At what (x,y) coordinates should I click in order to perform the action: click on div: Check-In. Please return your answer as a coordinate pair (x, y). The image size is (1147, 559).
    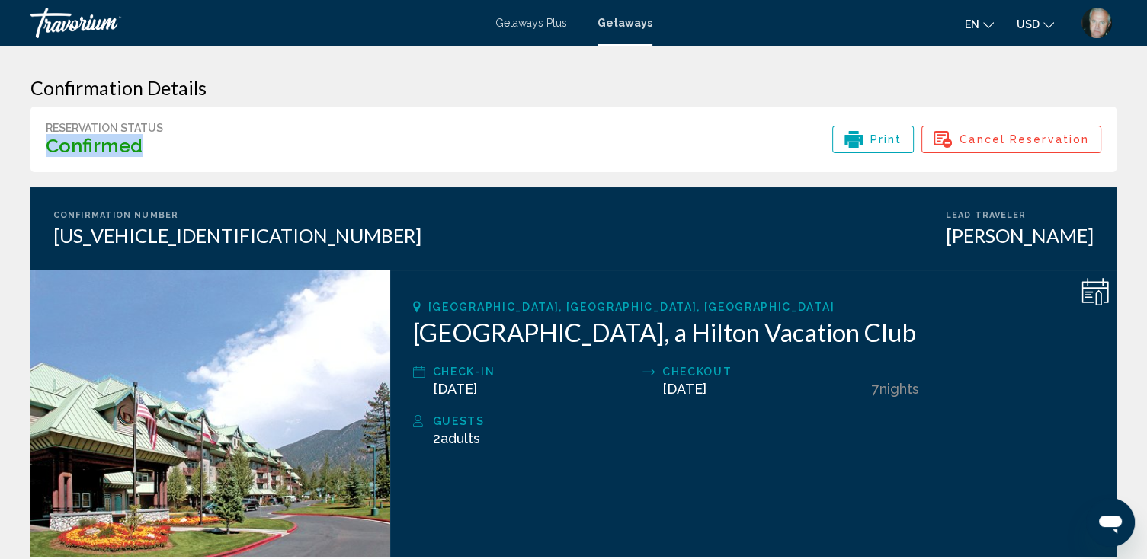
    Looking at the image, I should click on (534, 372).